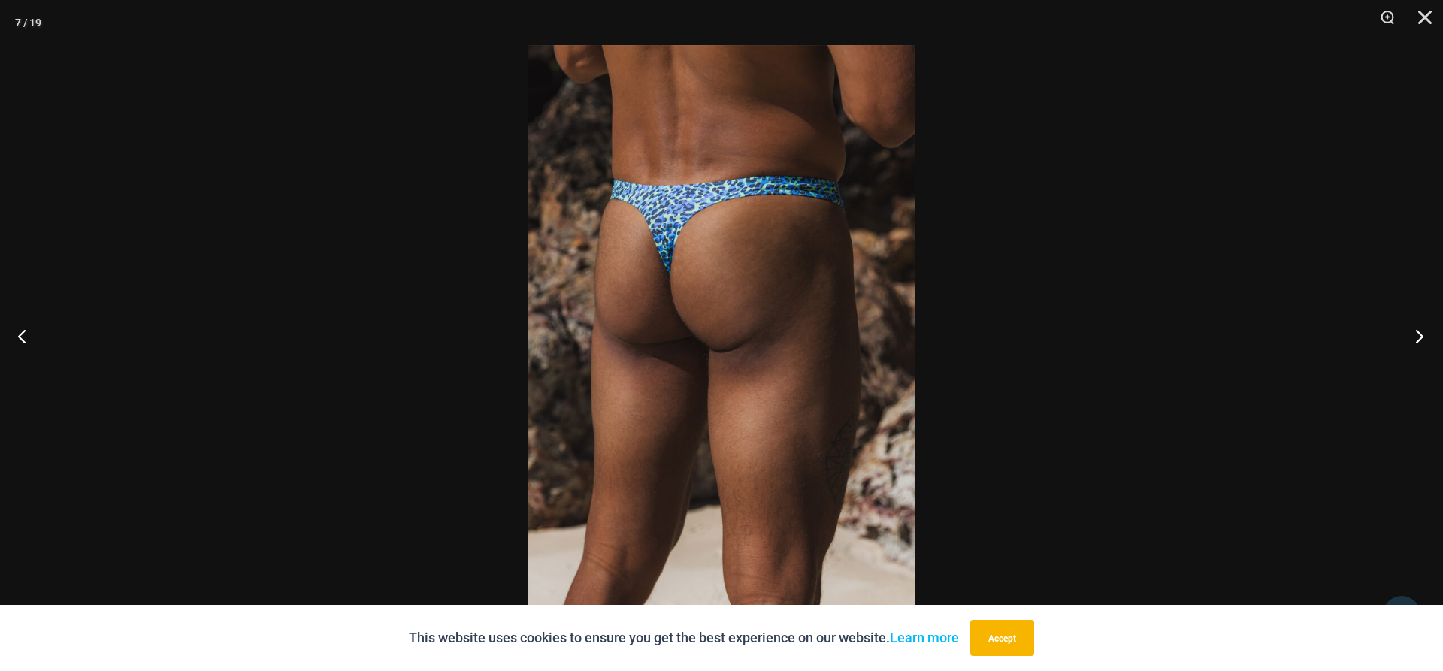  What do you see at coordinates (1415, 336) in the screenshot?
I see `button: Next` at bounding box center [1415, 336].